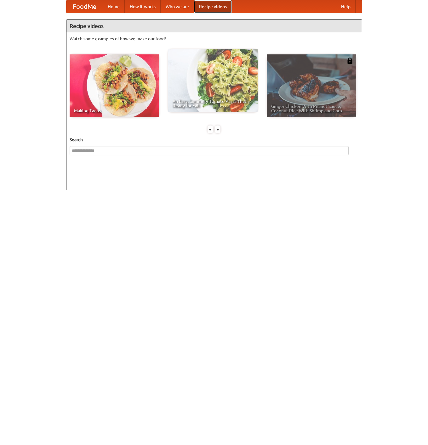 This screenshot has width=428, height=445. Describe the element at coordinates (177, 7) in the screenshot. I see `a: Who we are` at that location.